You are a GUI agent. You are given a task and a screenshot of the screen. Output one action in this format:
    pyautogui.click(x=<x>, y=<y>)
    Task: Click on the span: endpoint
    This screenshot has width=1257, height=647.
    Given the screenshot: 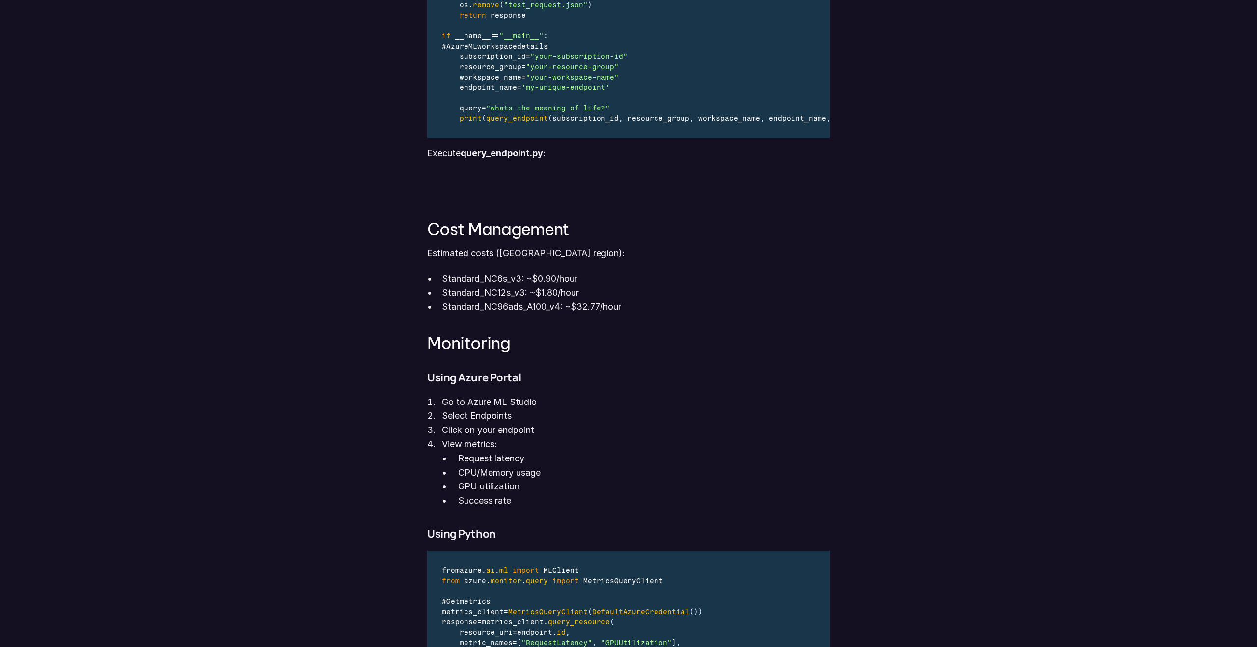 What is the action you would take?
    pyautogui.click(x=535, y=632)
    